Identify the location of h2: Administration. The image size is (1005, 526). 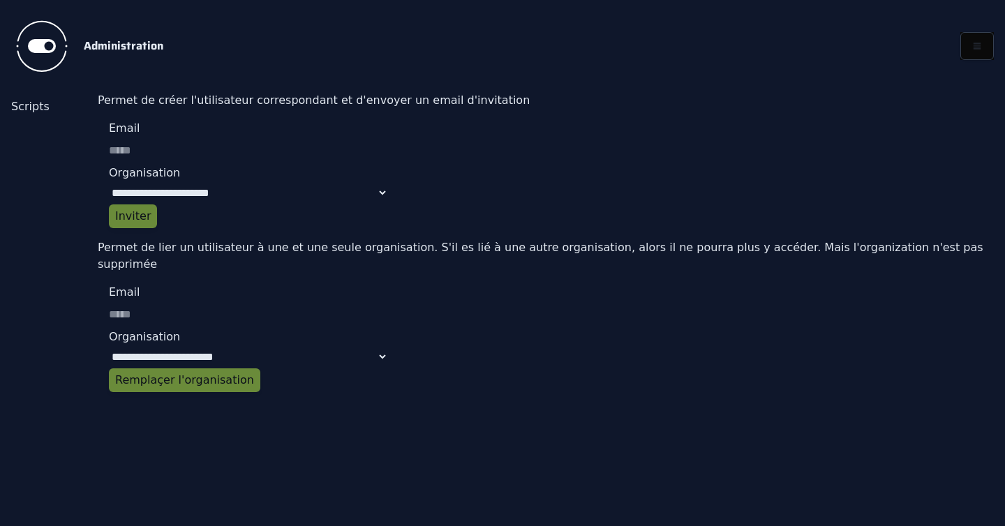
(511, 46).